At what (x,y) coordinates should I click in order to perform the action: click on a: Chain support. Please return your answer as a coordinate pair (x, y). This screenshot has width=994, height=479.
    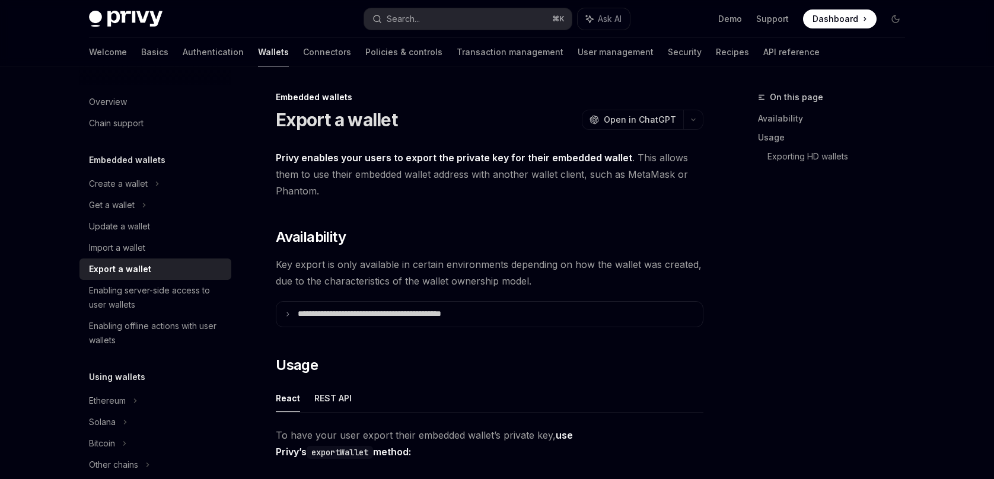
    Looking at the image, I should click on (155, 123).